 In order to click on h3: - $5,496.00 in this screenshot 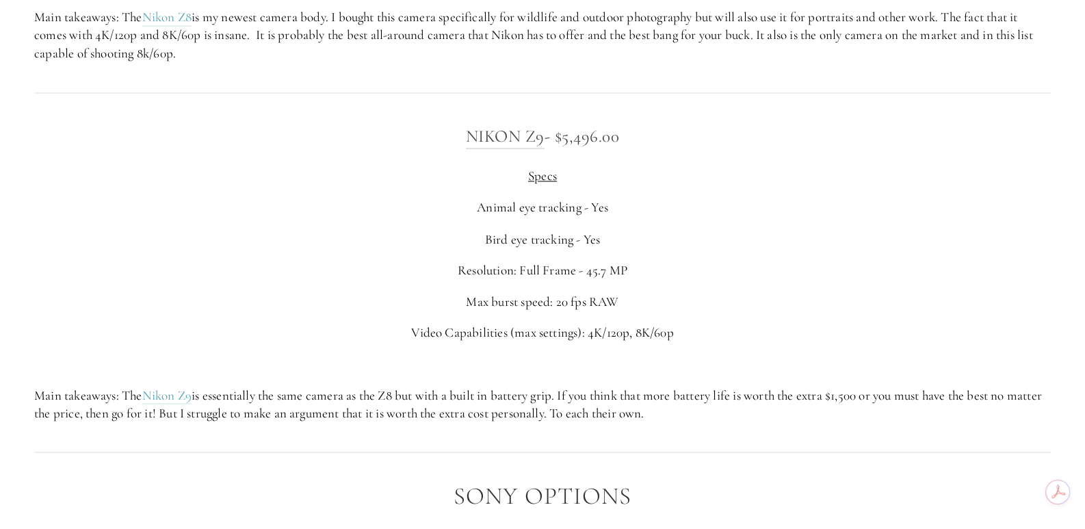, I will do `click(542, 136)`.